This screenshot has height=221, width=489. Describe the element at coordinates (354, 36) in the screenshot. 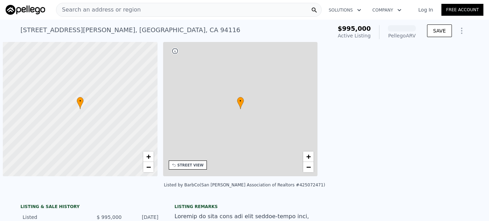

I see `span: Active Listing` at that location.